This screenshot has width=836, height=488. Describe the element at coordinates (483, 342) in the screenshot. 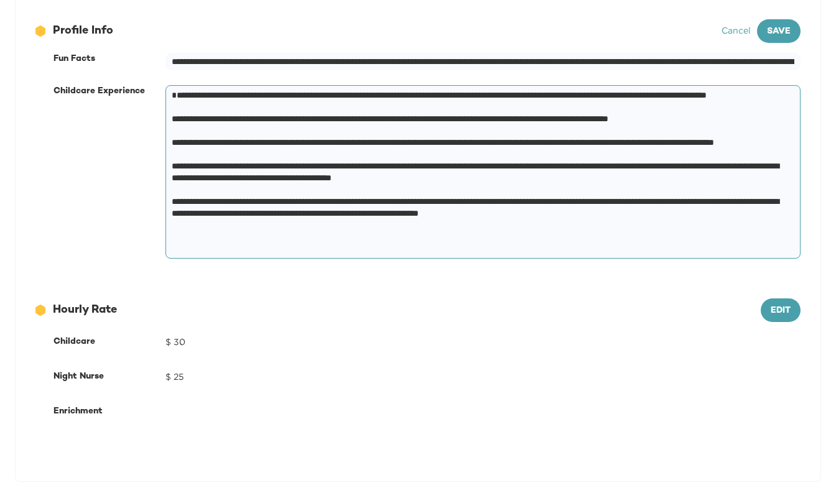

I see `div: $ 30` at that location.